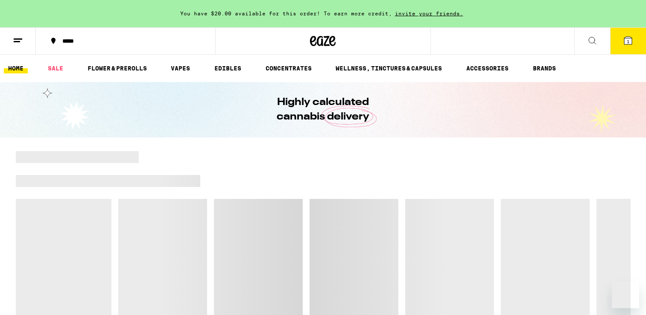 This screenshot has height=315, width=646. Describe the element at coordinates (429, 13) in the screenshot. I see `span: invite your friends.` at that location.